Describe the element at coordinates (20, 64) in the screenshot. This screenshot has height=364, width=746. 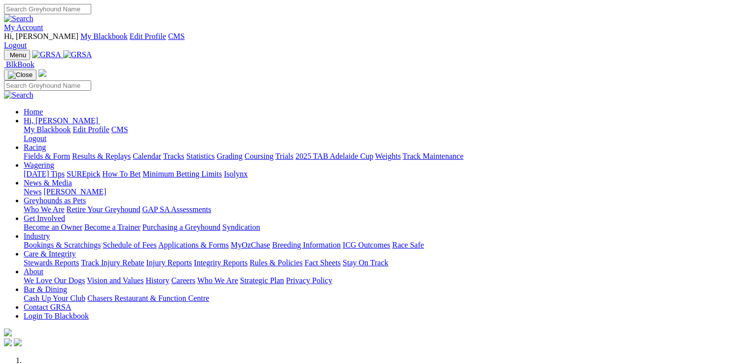
I see `span: BlkBook` at that location.